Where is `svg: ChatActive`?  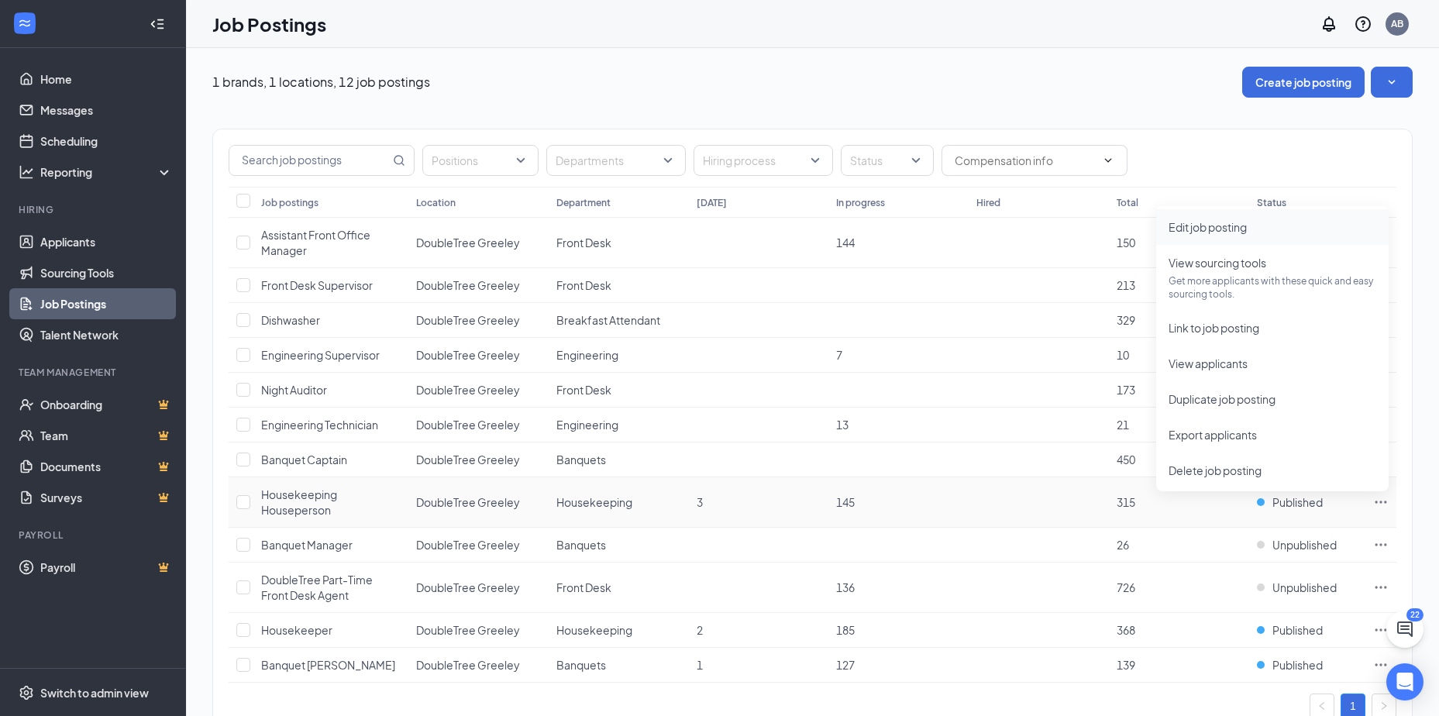 svg: ChatActive is located at coordinates (1404, 629).